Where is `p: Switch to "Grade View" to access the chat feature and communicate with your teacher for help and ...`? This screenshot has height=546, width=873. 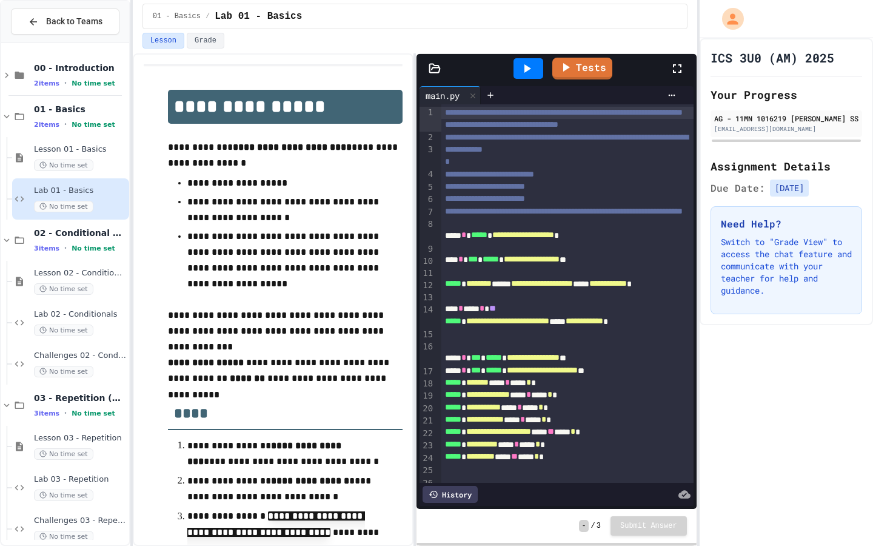 p: Switch to "Grade View" to access the chat feature and communicate with your teacher for help and ... is located at coordinates (786, 266).